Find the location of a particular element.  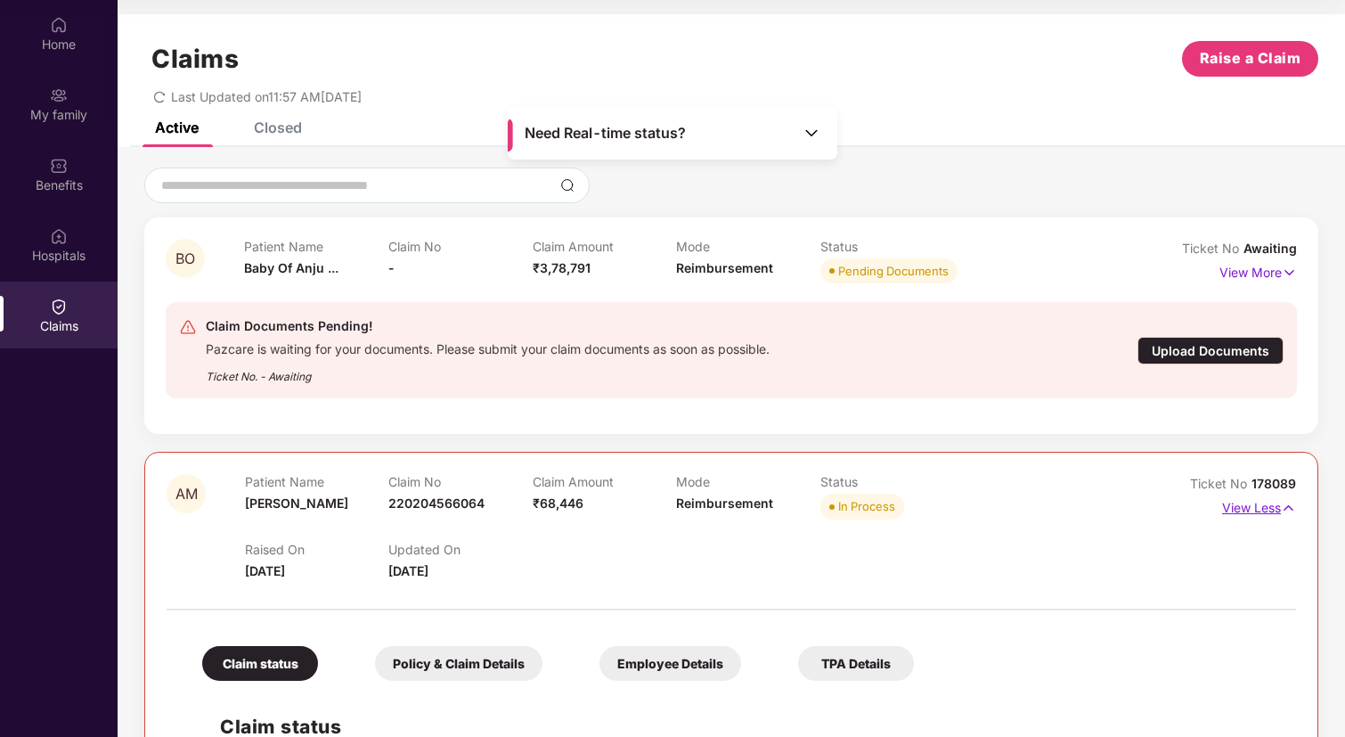

button: Raise a Claim is located at coordinates (1250, 59).